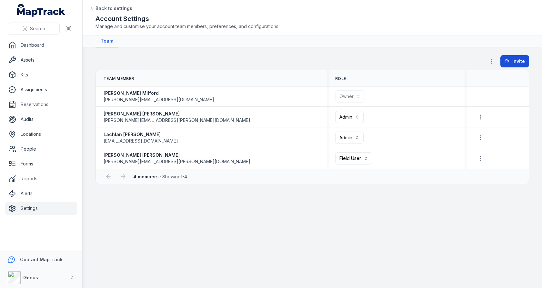  What do you see at coordinates (160, 177) in the screenshot?
I see `span: · Showing 1 - 4` at bounding box center [160, 177].